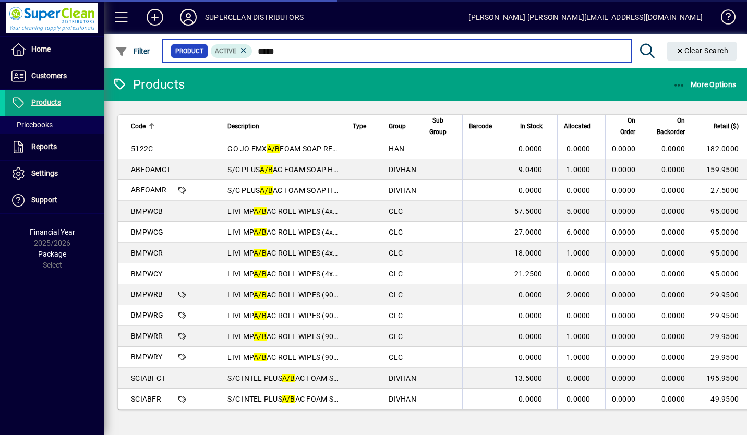 The height and width of the screenshot is (435, 747). What do you see at coordinates (147, 294) in the screenshot?
I see `span: BMPWRB` at bounding box center [147, 294].